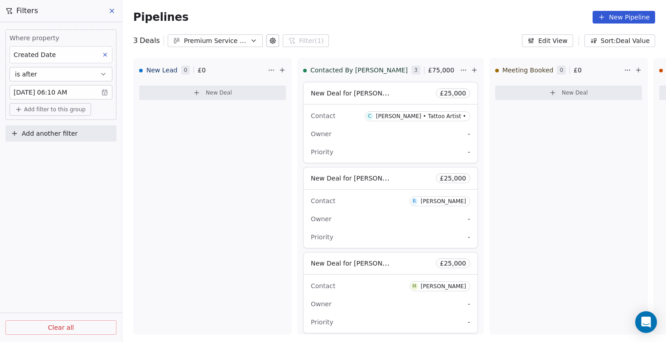 The image size is (666, 342). Describe the element at coordinates (61, 328) in the screenshot. I see `button: Clear all` at that location.